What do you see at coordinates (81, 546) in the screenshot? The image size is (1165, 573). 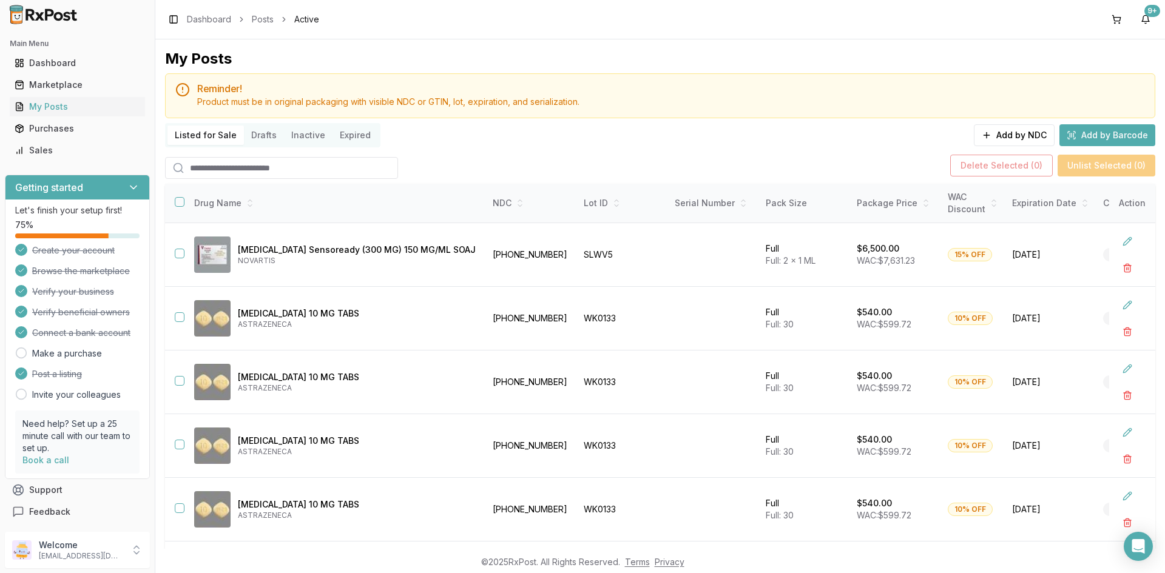 I see `p: Welcome` at bounding box center [81, 546].